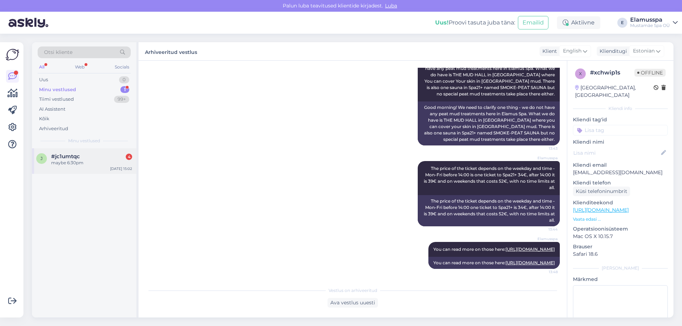  I want to click on div: Ava vestlus uuesti, so click(353, 303).